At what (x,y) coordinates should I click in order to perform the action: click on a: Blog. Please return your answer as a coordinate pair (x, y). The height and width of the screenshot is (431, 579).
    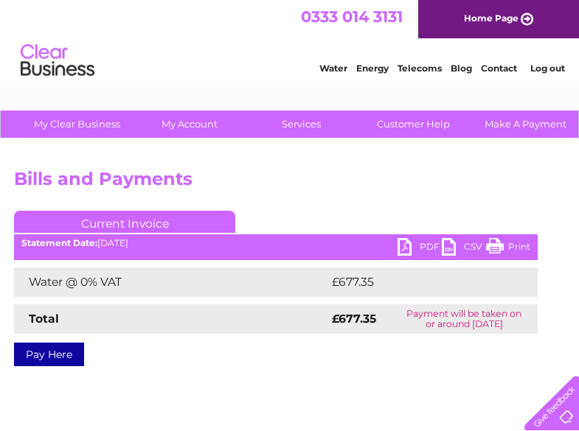
    Looking at the image, I should click on (461, 68).